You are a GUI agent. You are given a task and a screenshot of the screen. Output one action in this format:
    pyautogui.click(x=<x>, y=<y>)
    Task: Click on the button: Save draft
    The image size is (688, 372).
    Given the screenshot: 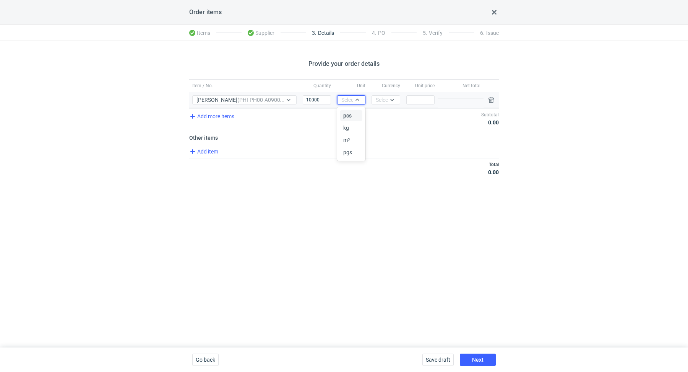 What is the action you would take?
    pyautogui.click(x=438, y=359)
    